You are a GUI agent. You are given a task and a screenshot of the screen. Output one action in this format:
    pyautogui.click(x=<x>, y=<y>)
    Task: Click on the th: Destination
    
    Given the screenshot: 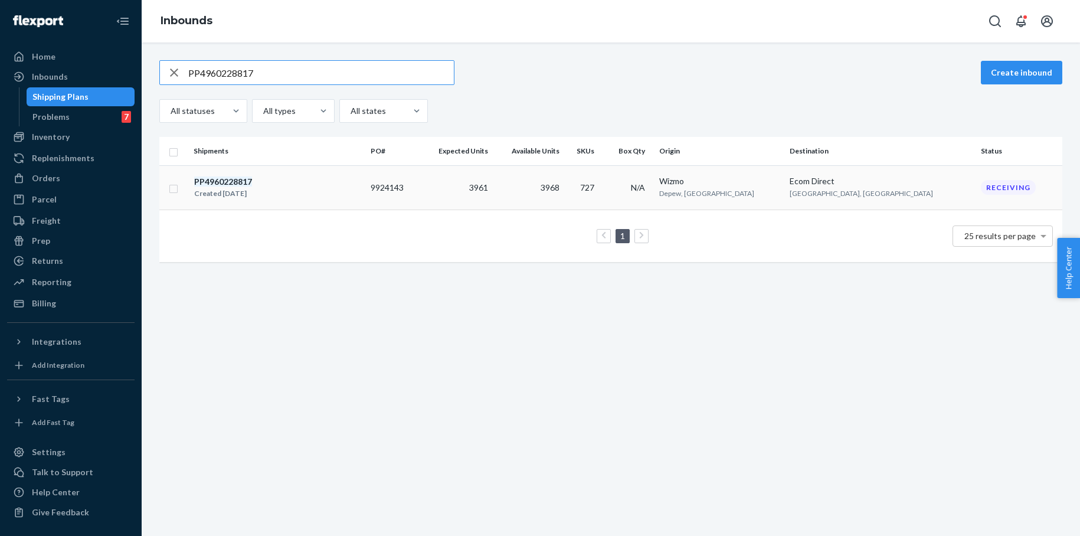 What is the action you would take?
    pyautogui.click(x=880, y=151)
    